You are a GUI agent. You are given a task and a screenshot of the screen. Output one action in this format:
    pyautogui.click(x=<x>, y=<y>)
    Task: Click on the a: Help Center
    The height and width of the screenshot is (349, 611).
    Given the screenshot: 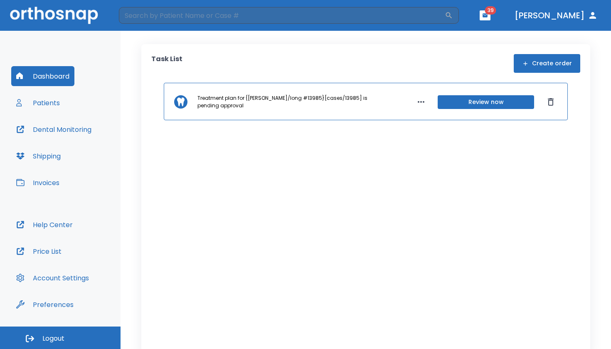 What is the action you would take?
    pyautogui.click(x=44, y=225)
    